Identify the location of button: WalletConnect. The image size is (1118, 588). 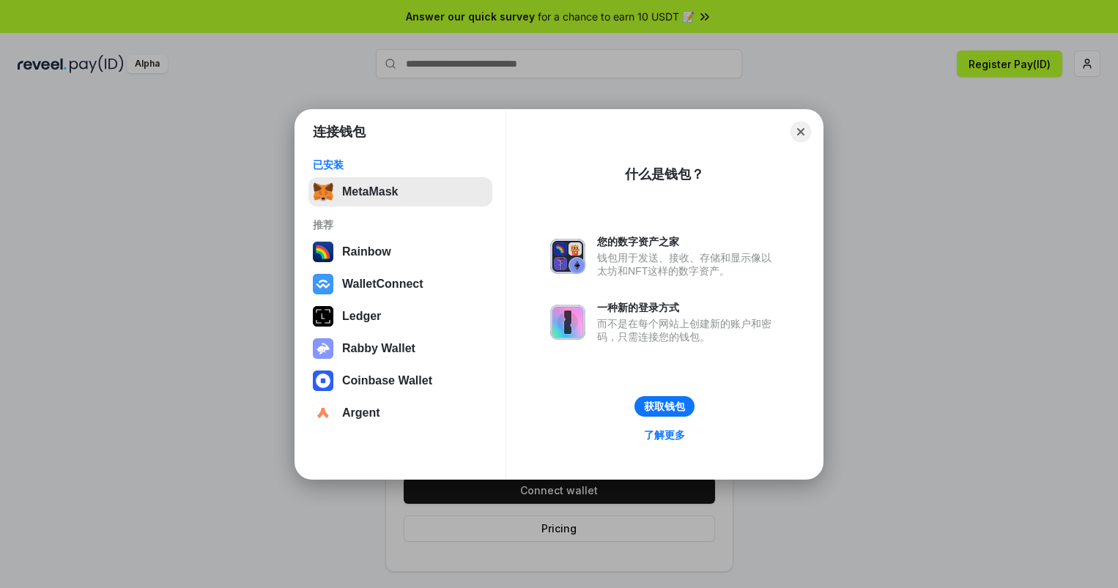
(400, 284).